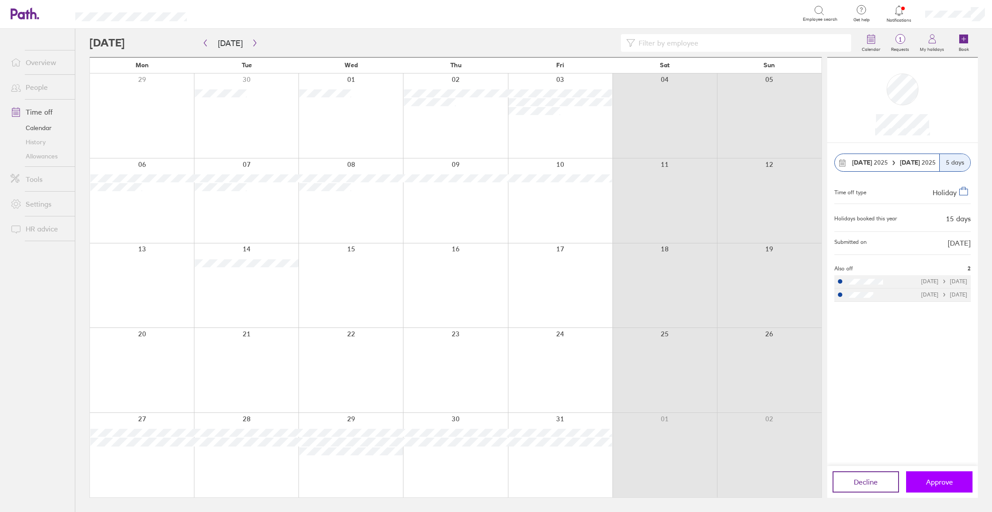  Describe the element at coordinates (39, 204) in the screenshot. I see `a: Settings` at that location.